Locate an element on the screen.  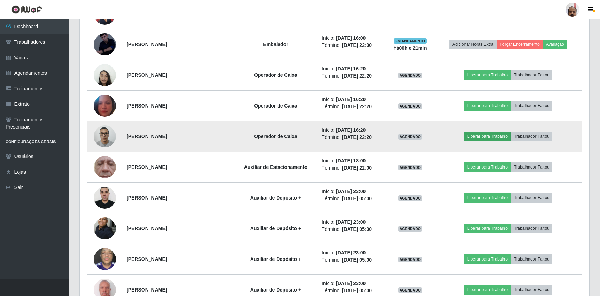
img: 1739493301176.jpeg is located at coordinates (105, 136).